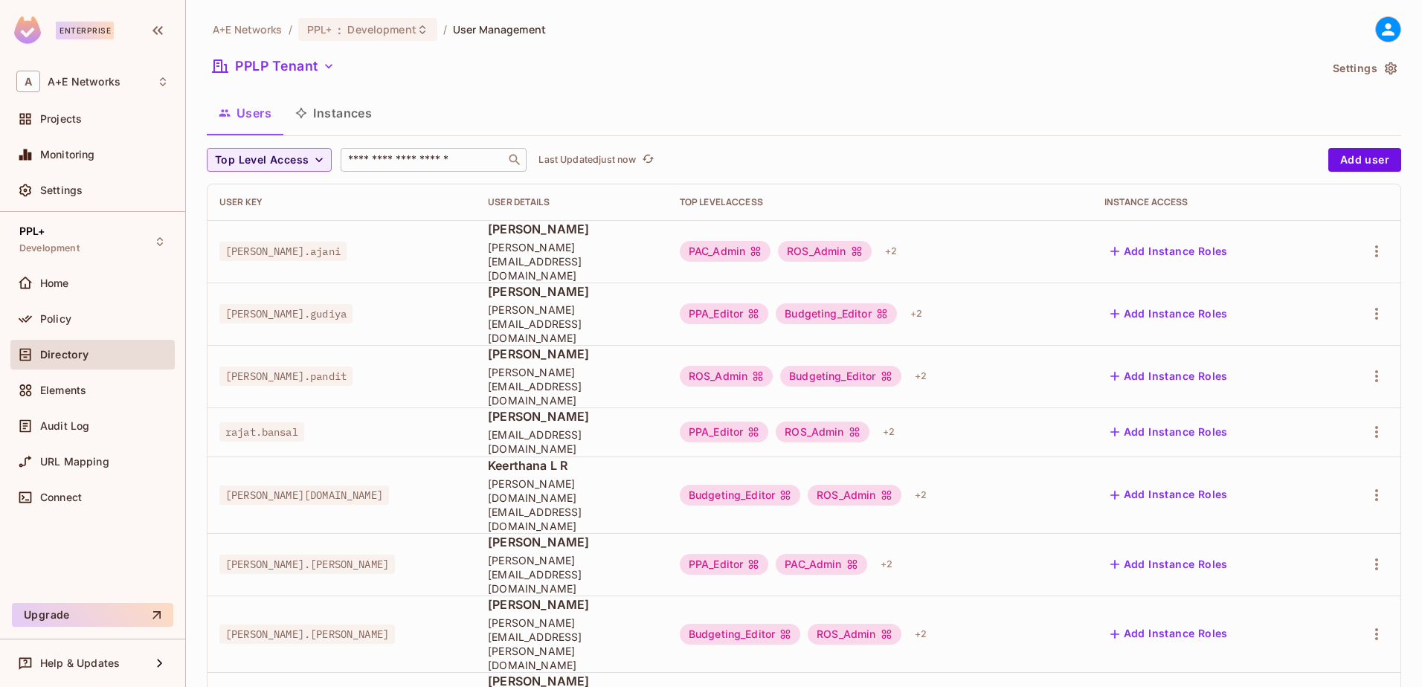  What do you see at coordinates (64, 355) in the screenshot?
I see `span: Directory` at bounding box center [64, 355].